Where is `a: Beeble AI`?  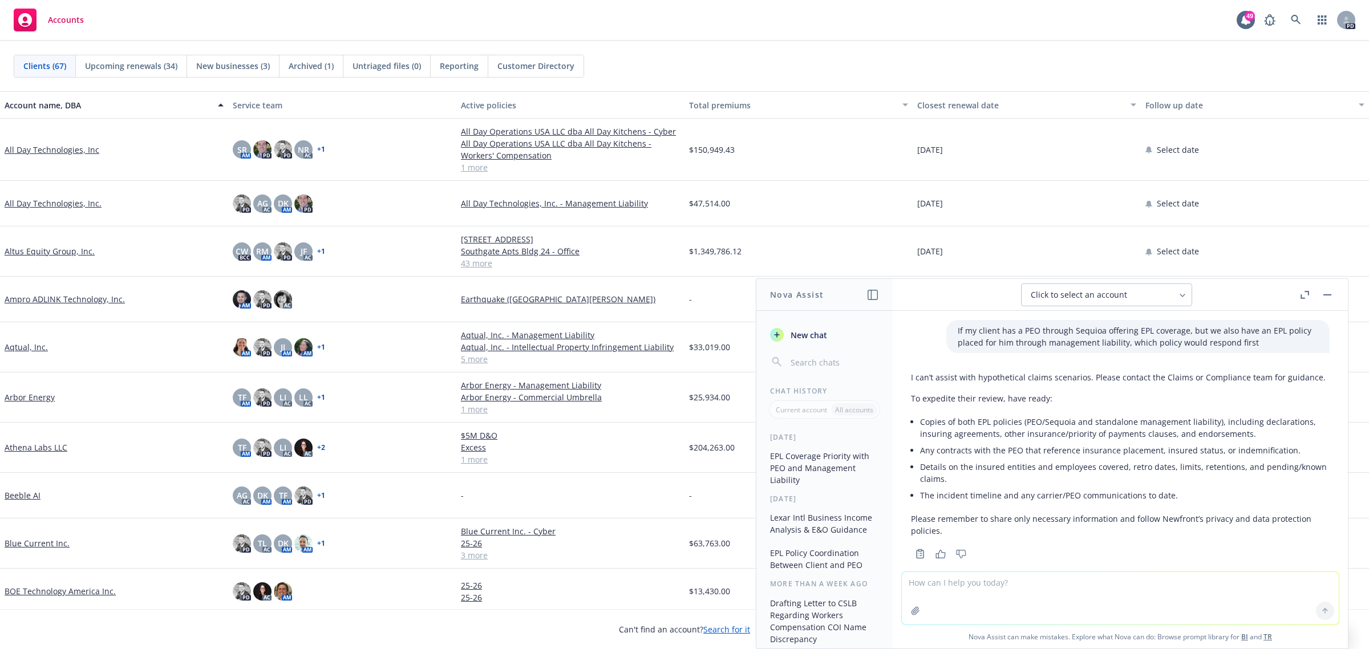 a: Beeble AI is located at coordinates (22, 495).